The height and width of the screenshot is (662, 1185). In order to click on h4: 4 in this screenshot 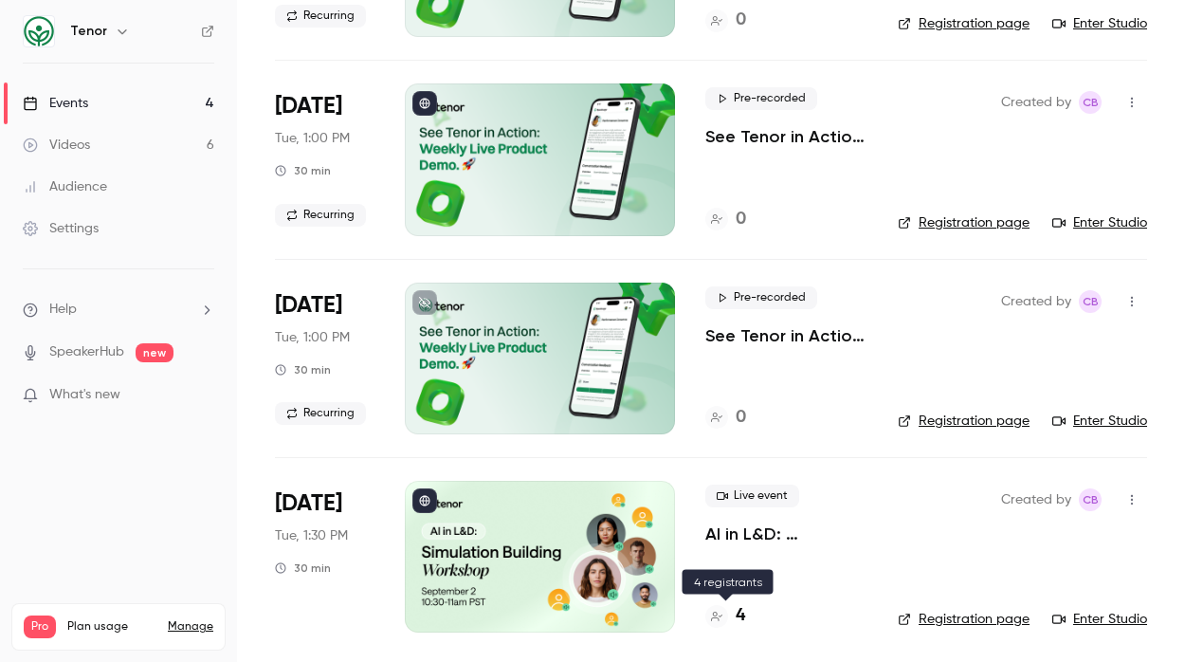, I will do `click(740, 615)`.